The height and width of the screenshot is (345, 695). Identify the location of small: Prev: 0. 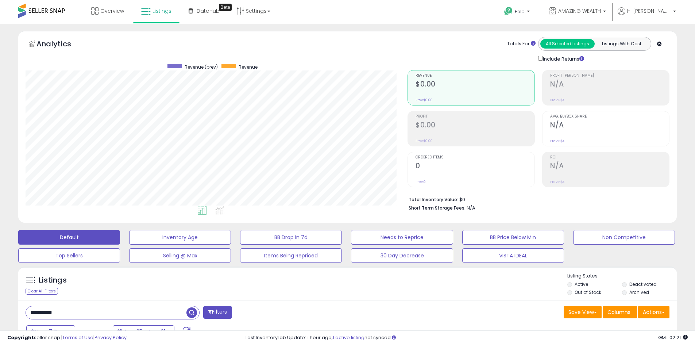
(421, 182).